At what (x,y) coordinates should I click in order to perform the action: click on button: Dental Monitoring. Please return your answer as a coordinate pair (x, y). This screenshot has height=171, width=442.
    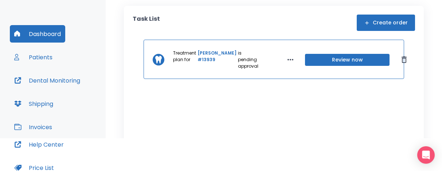
    Looking at the image, I should click on (47, 81).